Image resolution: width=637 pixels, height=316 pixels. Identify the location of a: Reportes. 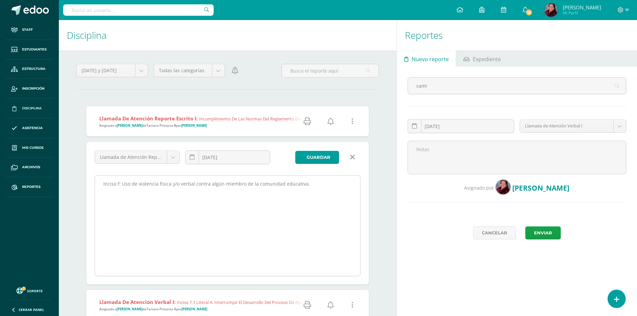
(29, 187).